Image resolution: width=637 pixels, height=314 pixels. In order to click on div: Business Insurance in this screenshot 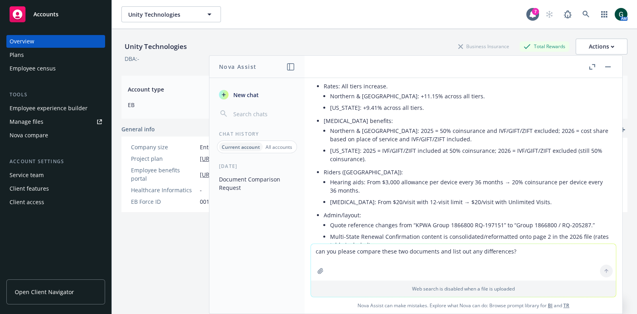, I will do `click(483, 46)`.